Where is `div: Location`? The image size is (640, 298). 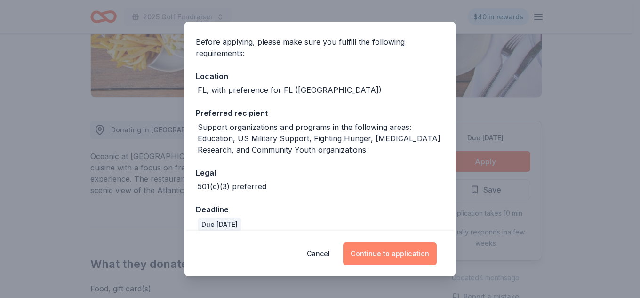
div: Location is located at coordinates (320, 76).